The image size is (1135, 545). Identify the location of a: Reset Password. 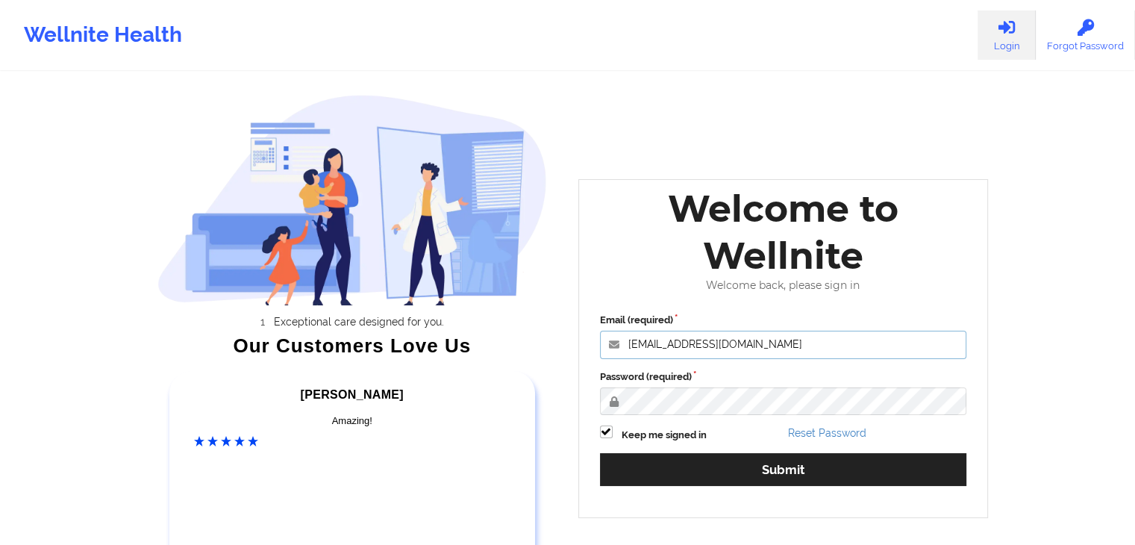
(827, 433).